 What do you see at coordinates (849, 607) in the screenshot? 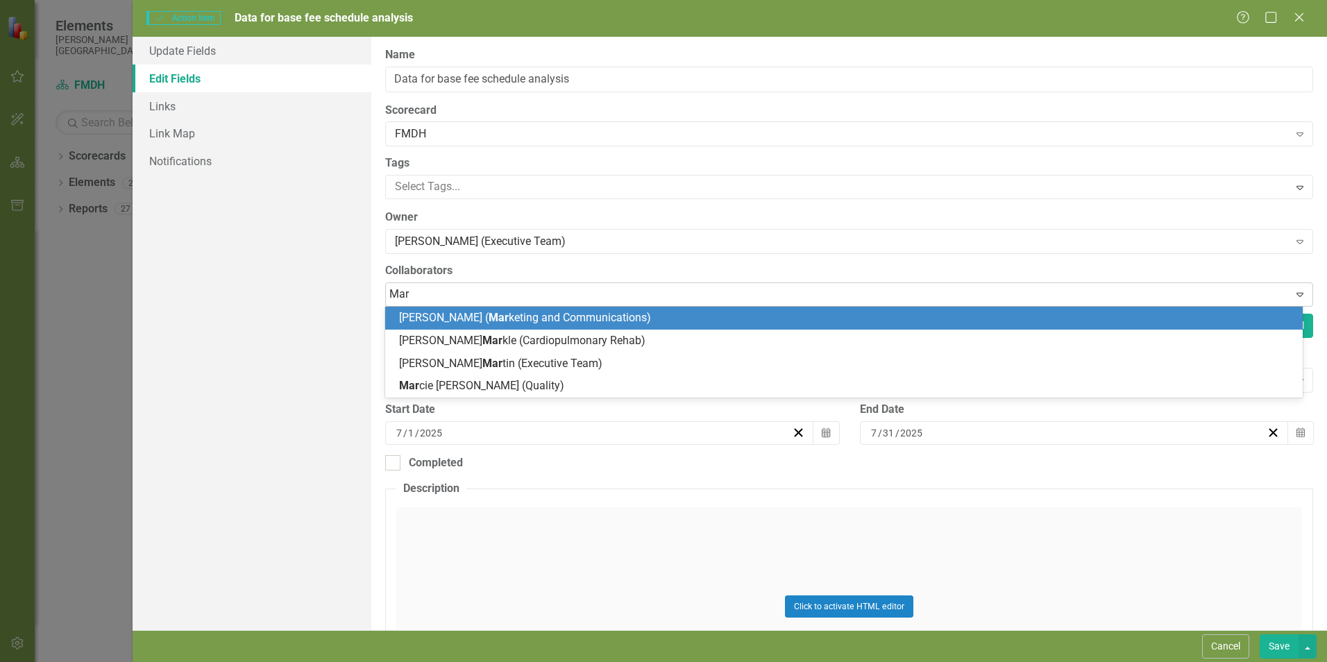
I see `button: Click to activate HTML editor` at bounding box center [849, 607].